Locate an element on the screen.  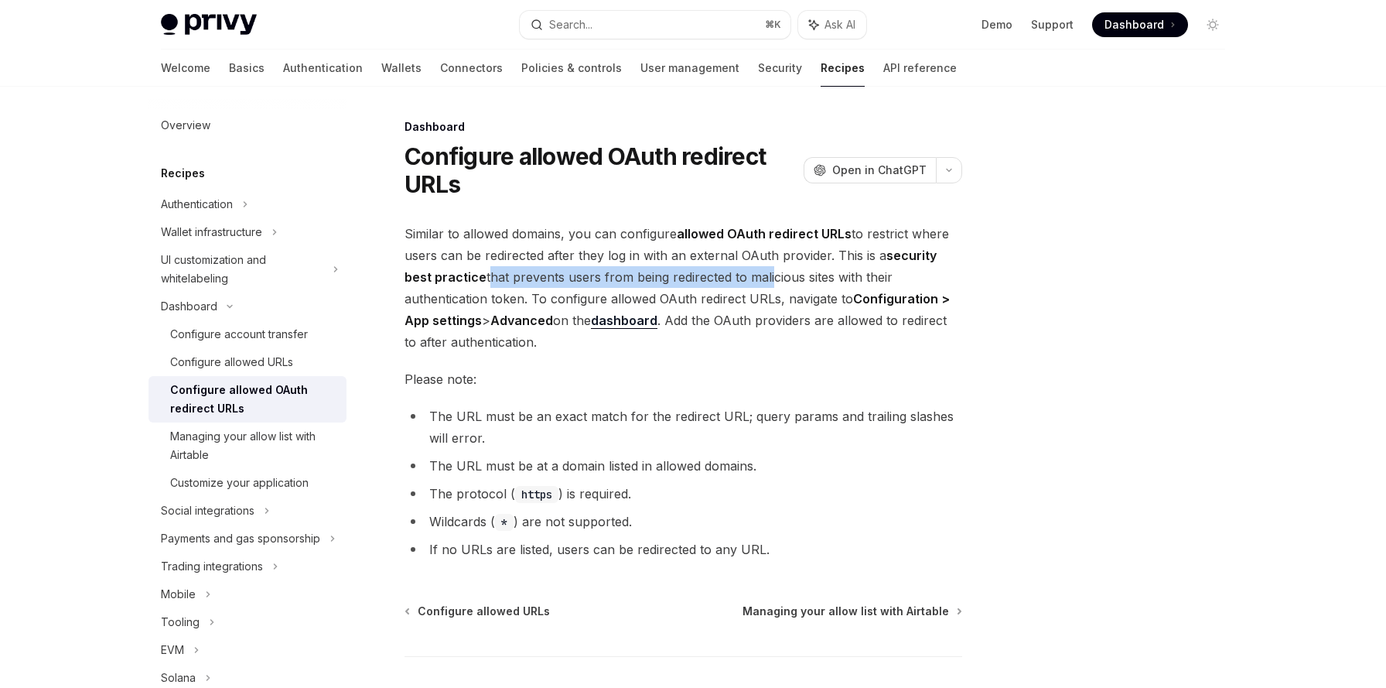
div: Search... is located at coordinates (571, 25).